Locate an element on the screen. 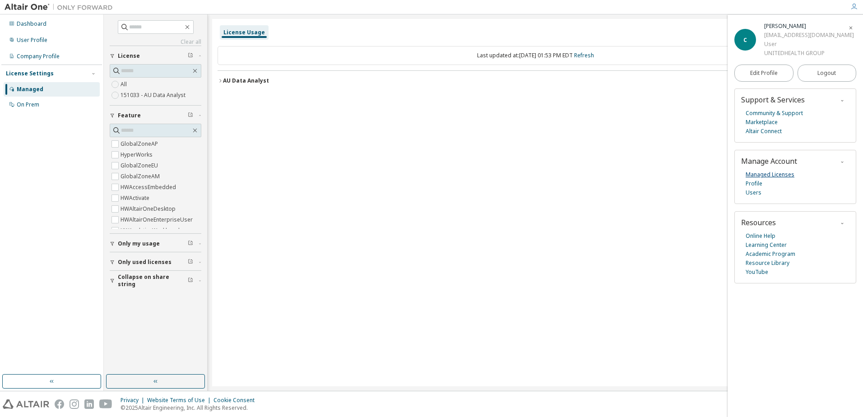 Image resolution: width=863 pixels, height=417 pixels. a: Managed Licenses is located at coordinates (770, 175).